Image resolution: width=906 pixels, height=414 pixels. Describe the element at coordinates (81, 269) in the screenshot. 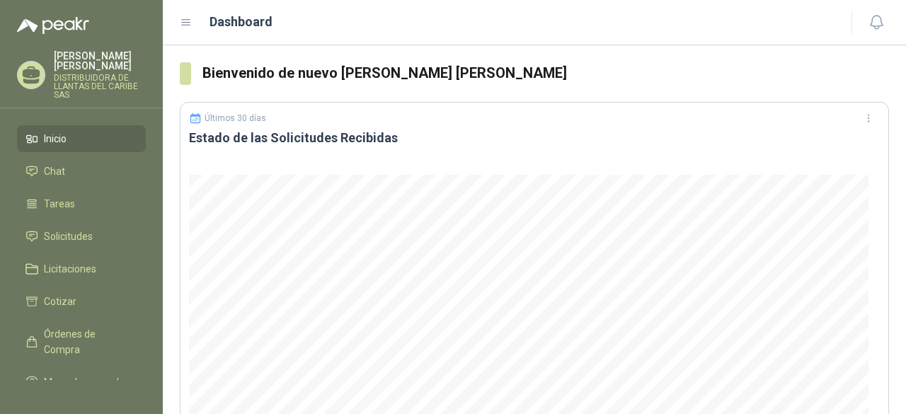

I see `a: Licitaciones` at that location.